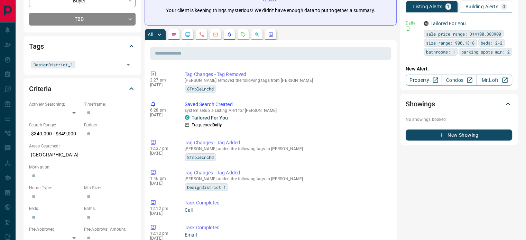 Image resolution: width=526 pixels, height=240 pixels. I want to click on p: Budget:, so click(110, 125).